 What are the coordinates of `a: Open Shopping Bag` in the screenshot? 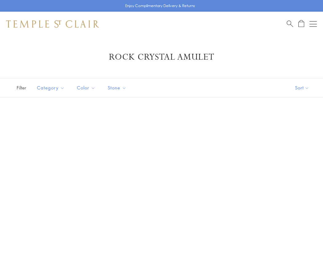 It's located at (301, 24).